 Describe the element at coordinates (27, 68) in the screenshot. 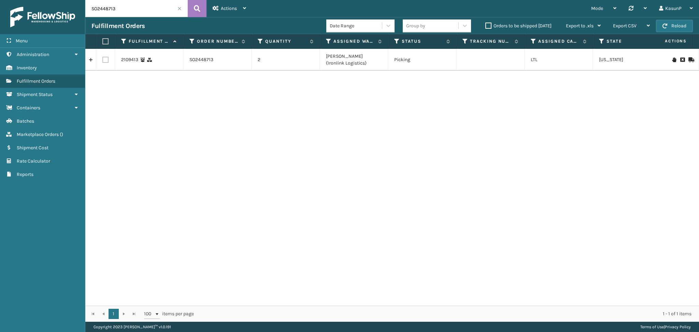

I see `span: Inventory` at that location.